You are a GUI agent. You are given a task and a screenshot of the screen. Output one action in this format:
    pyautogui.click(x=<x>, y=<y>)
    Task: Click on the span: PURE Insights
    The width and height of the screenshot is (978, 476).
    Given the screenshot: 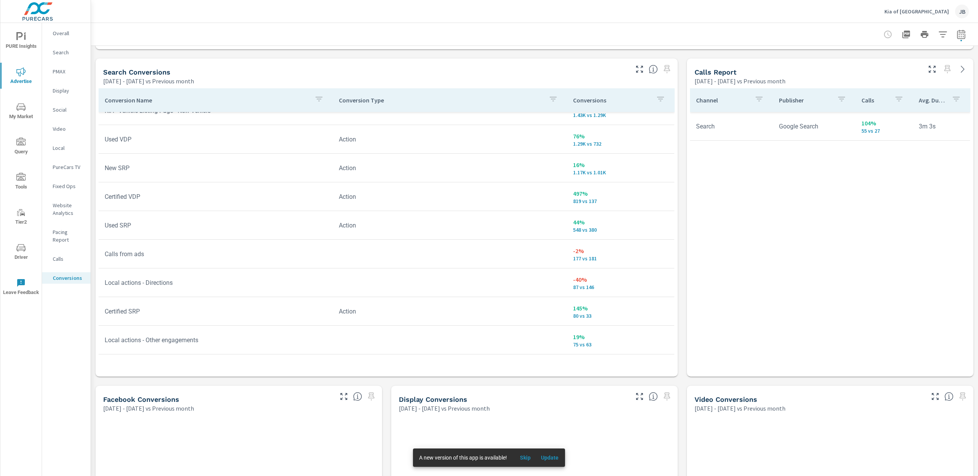 What is the action you would take?
    pyautogui.click(x=21, y=41)
    